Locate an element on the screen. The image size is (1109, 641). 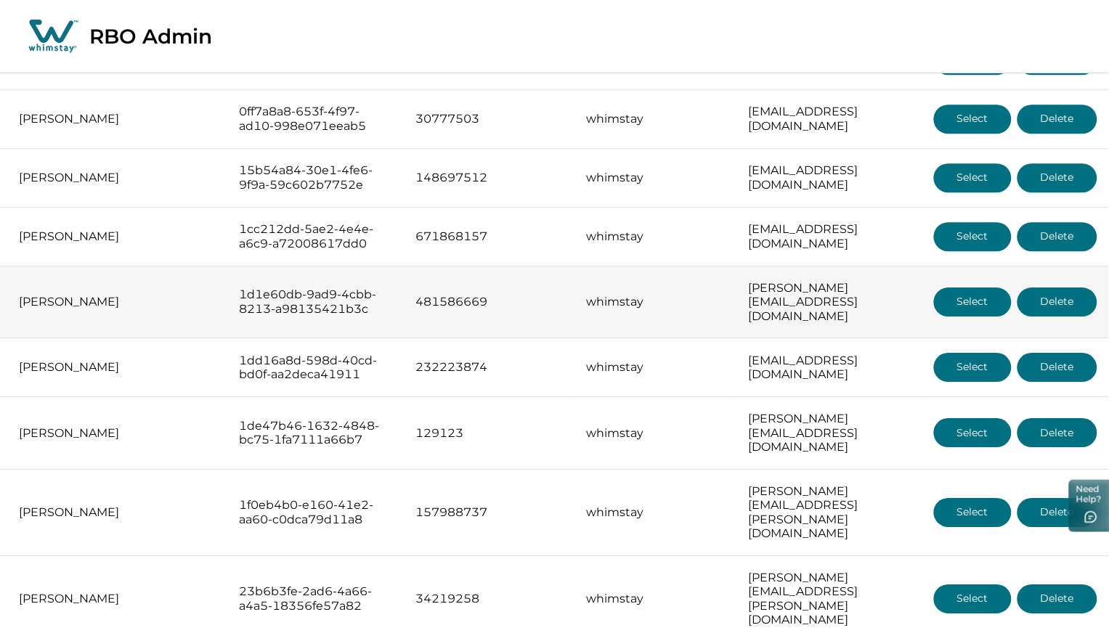
p: 34219258 is located at coordinates (490, 599).